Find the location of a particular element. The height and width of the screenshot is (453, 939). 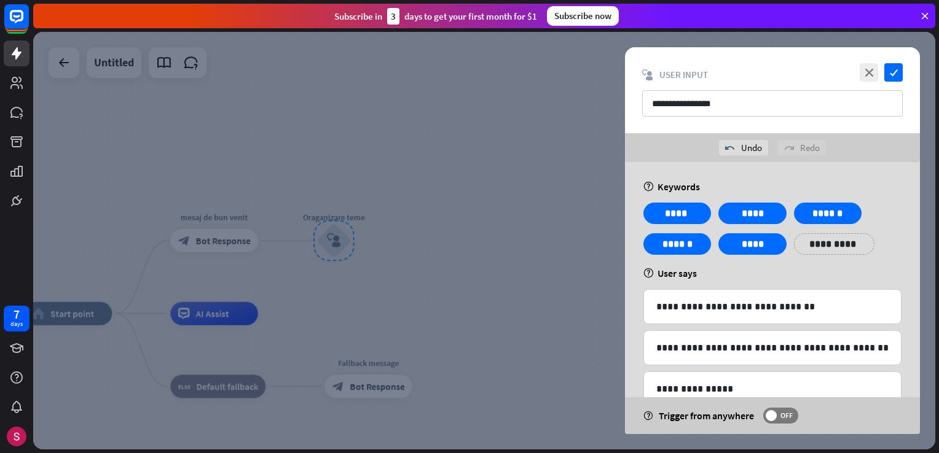

i: undo is located at coordinates (730, 148).